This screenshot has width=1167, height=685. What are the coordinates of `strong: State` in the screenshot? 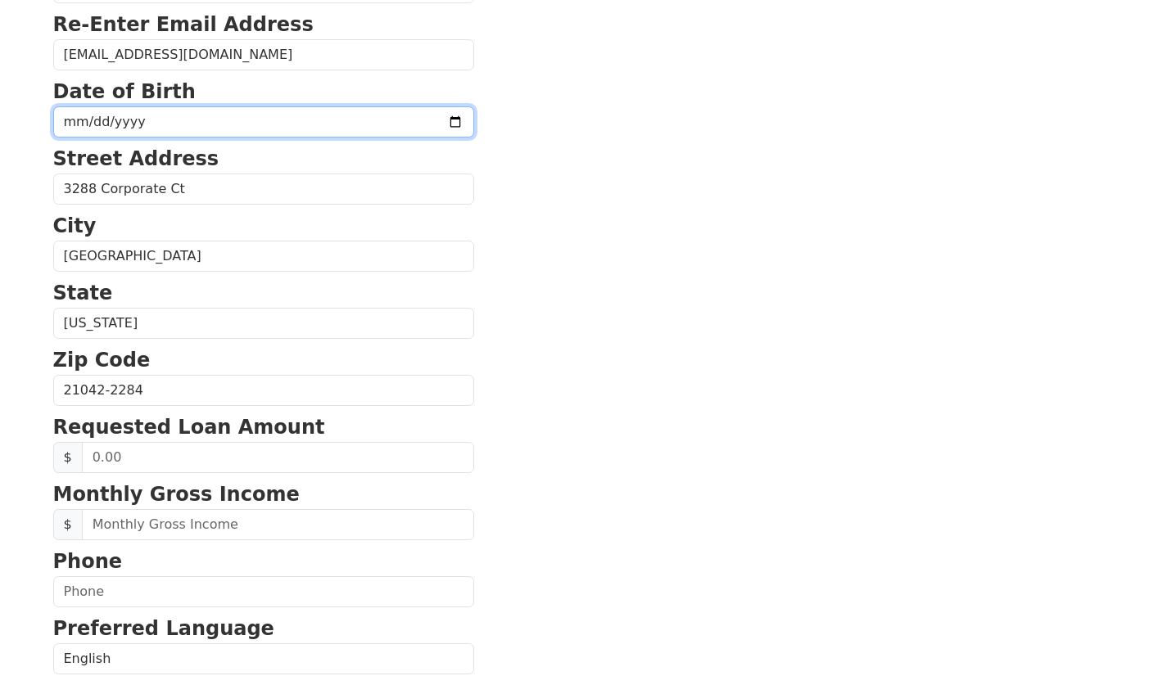 It's located at (83, 293).